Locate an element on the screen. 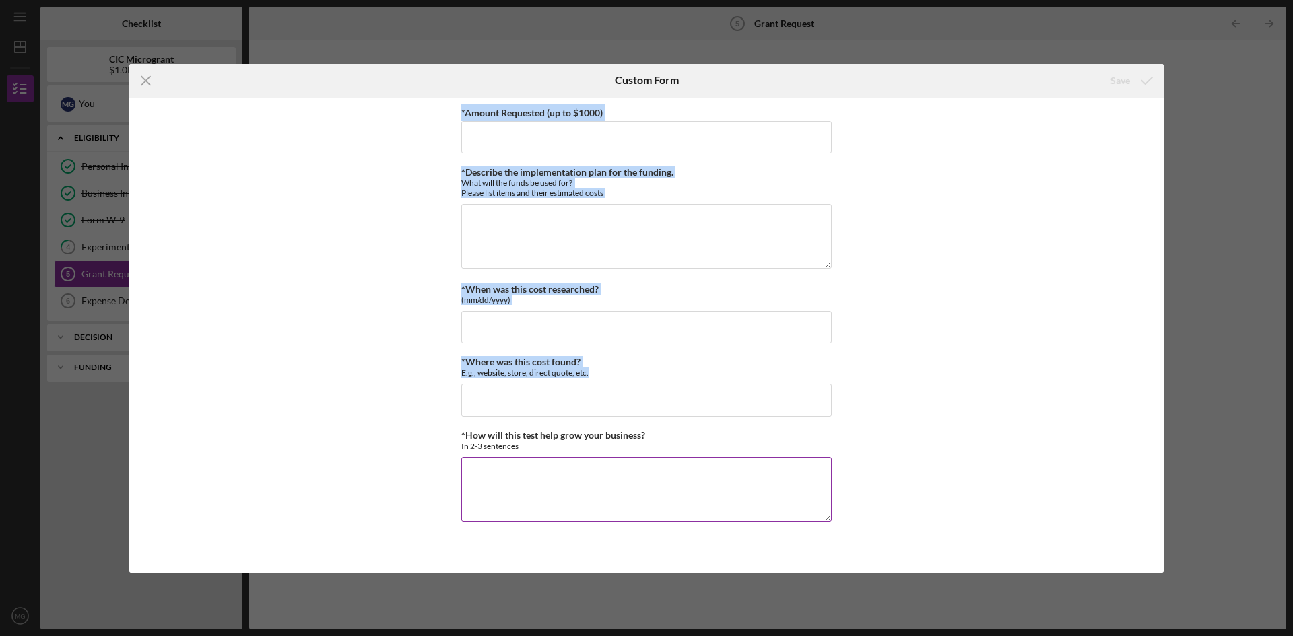 Image resolution: width=1293 pixels, height=636 pixels. h6: Custom Form is located at coordinates (646, 80).